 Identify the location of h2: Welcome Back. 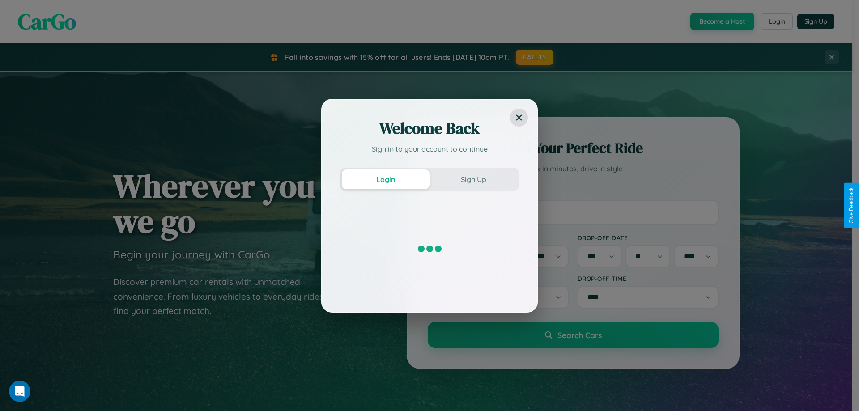
(429, 128).